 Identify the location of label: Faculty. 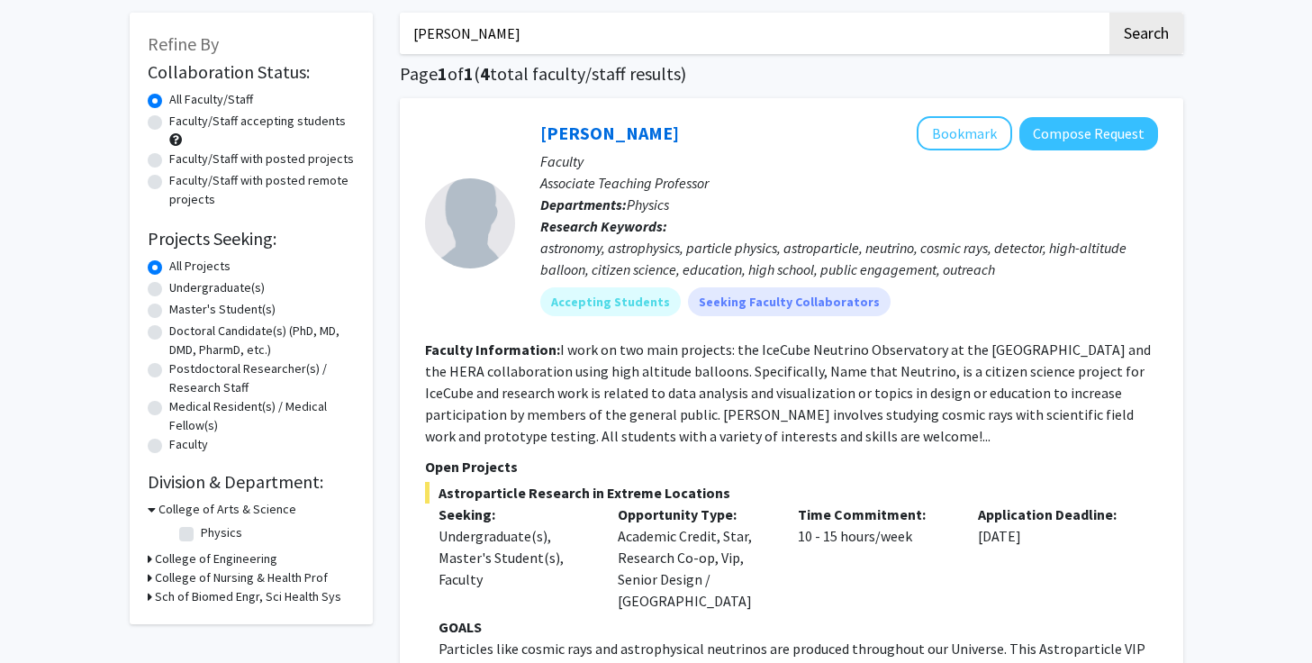
(188, 444).